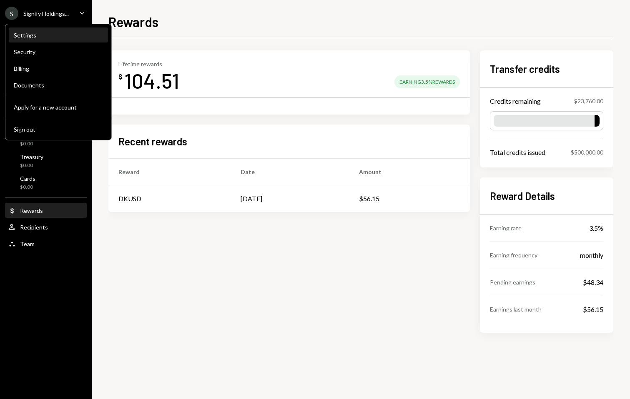 This screenshot has height=399, width=630. I want to click on a: Rewards, so click(46, 211).